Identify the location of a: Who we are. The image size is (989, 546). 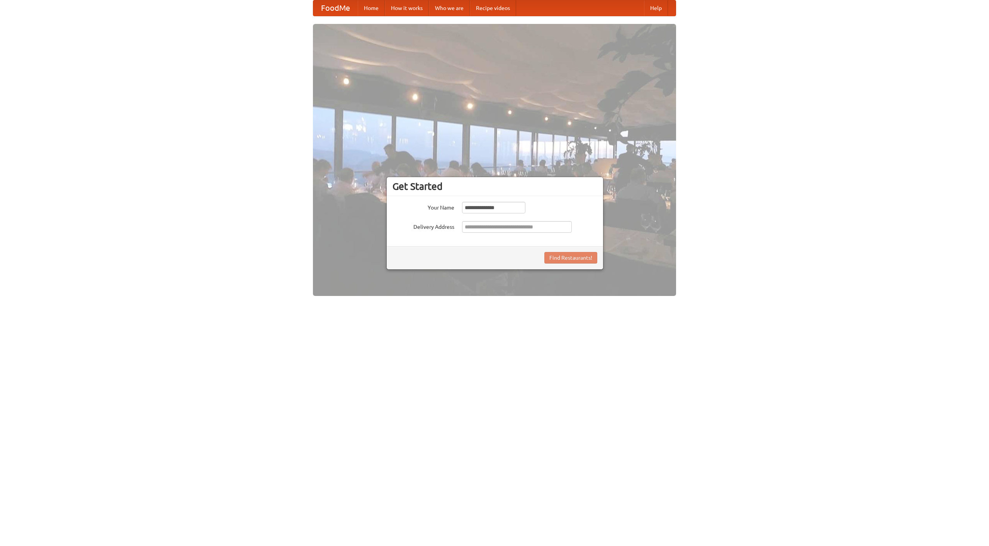
(449, 8).